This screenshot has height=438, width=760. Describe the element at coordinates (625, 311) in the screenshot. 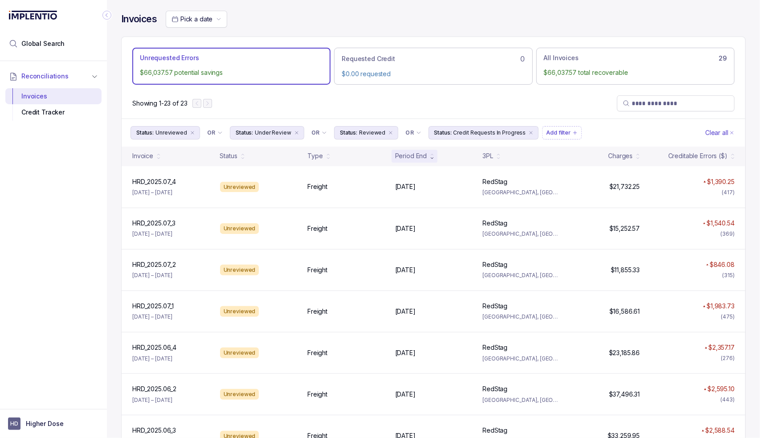

I see `p: $16,586.61` at that location.